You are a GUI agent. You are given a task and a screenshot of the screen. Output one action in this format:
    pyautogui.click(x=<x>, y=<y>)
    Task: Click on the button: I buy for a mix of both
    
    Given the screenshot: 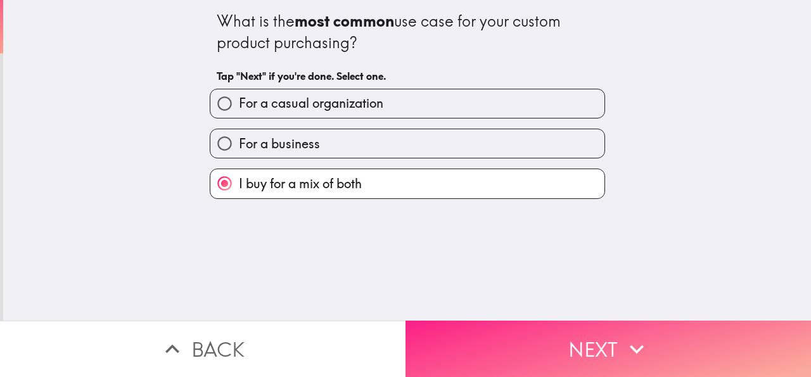 What is the action you would take?
    pyautogui.click(x=407, y=183)
    